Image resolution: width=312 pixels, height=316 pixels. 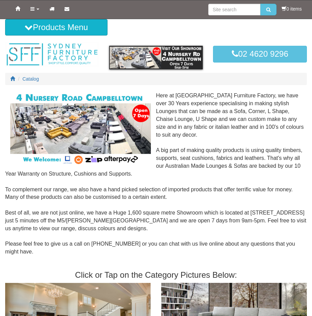 What do you see at coordinates (31, 79) in the screenshot?
I see `span: Catalog` at bounding box center [31, 79].